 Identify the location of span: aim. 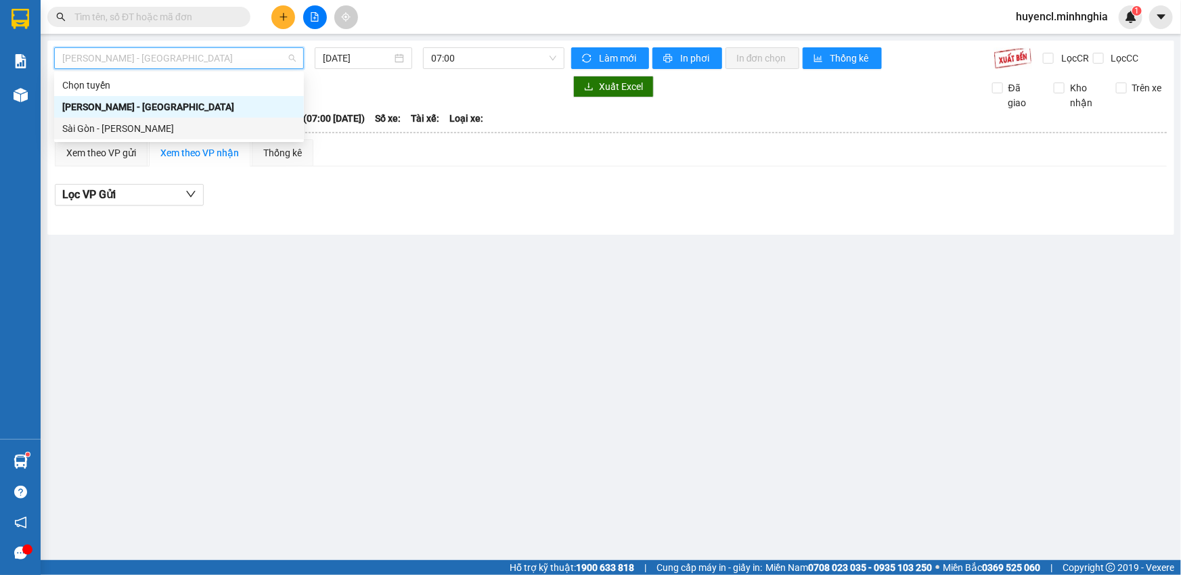
(346, 17).